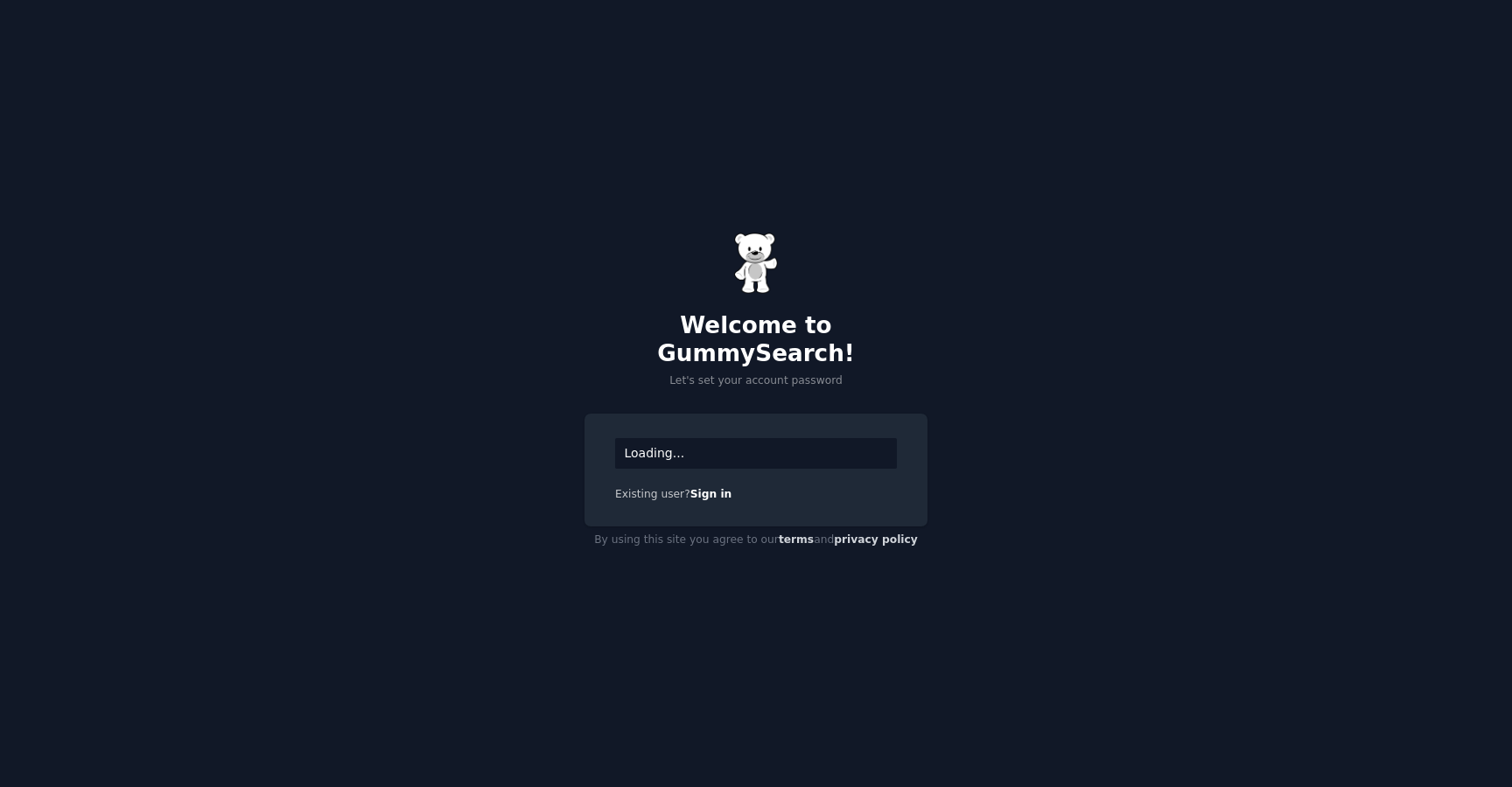 The height and width of the screenshot is (787, 1512). Describe the element at coordinates (756, 453) in the screenshot. I see `div: Loading...` at that location.